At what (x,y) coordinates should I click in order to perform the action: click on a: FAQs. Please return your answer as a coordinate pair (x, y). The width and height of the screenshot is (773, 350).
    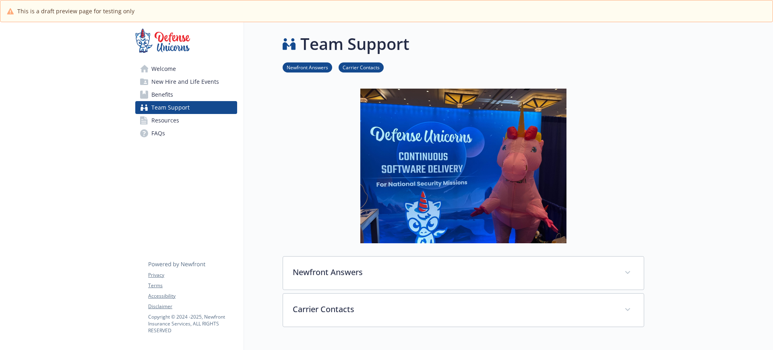
    Looking at the image, I should click on (186, 133).